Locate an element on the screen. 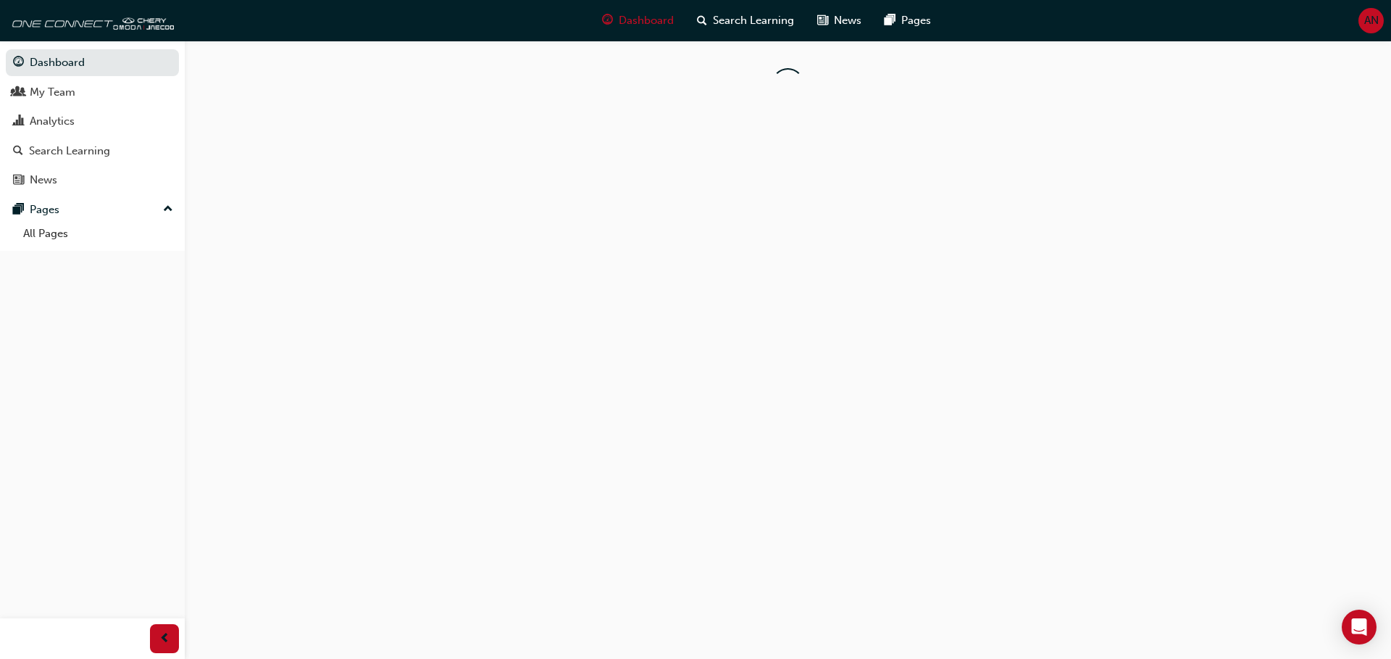 This screenshot has height=659, width=1391. span: prev-icon is located at coordinates (164, 638).